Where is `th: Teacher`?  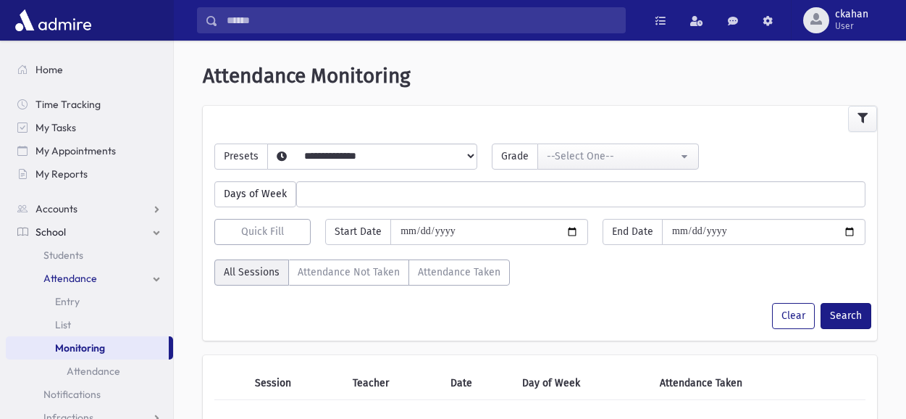 th: Teacher is located at coordinates (393, 383).